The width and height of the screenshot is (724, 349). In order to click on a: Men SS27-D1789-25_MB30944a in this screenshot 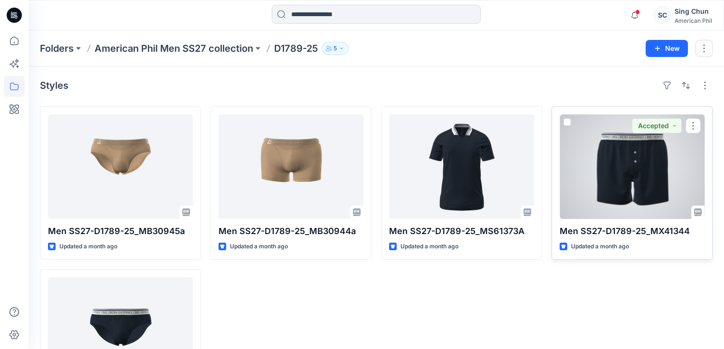, I will do `click(291, 167)`.